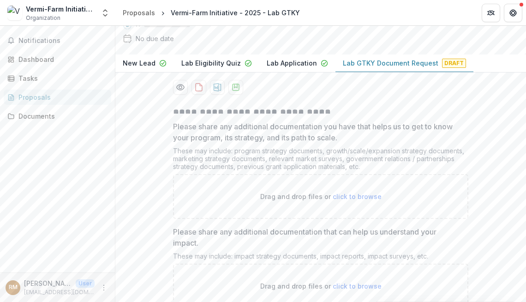 Image resolution: width=526 pixels, height=302 pixels. I want to click on img: Vermi-Farm Initiative LTD, so click(15, 13).